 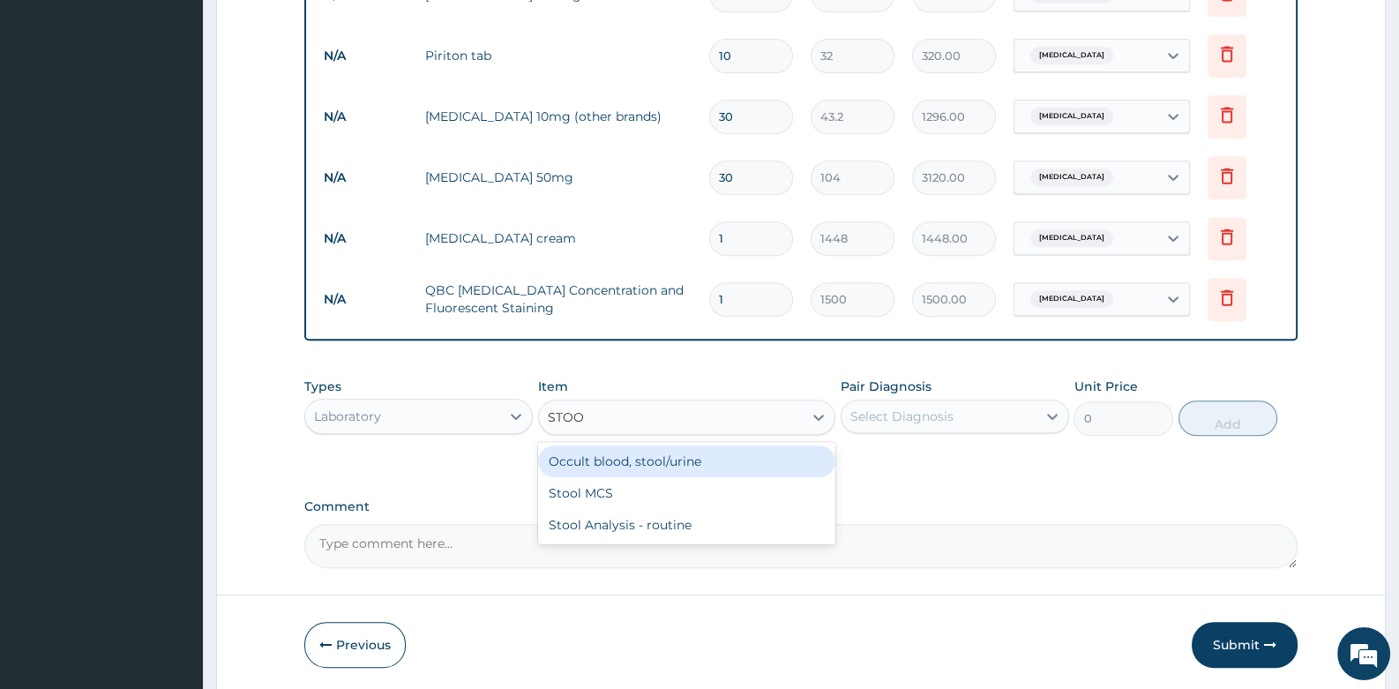 What do you see at coordinates (1244, 645) in the screenshot?
I see `button: Submit` at bounding box center [1244, 645].